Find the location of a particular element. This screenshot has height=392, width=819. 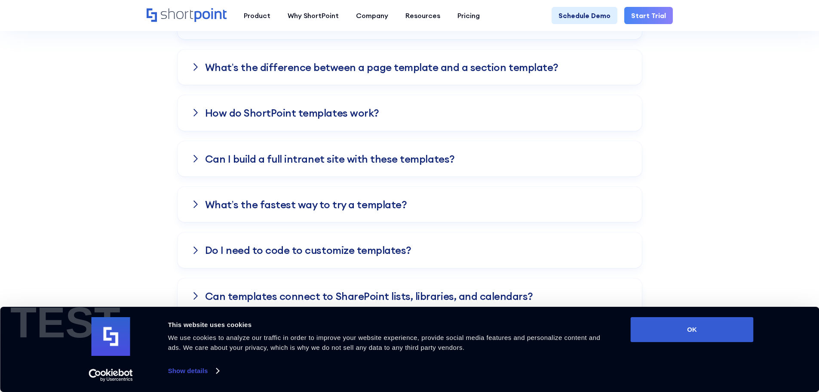

a: Schedule Demo is located at coordinates (584, 15).